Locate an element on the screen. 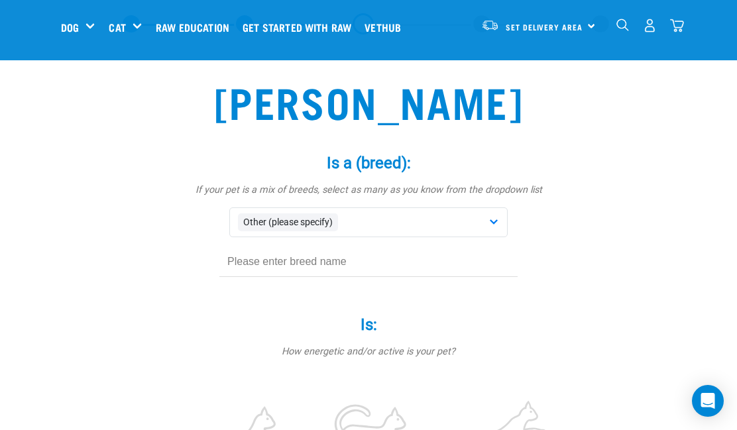 The image size is (737, 430). div: Open Intercom Messenger is located at coordinates (708, 401).